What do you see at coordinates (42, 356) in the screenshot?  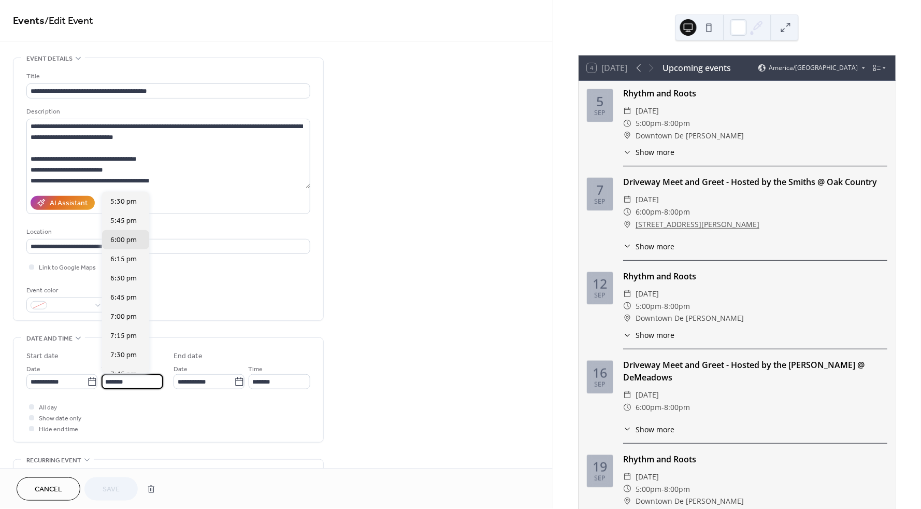 I see `div: Start date` at bounding box center [42, 356].